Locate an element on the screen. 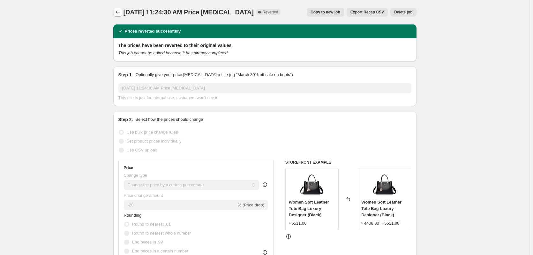 Image resolution: width=533 pixels, height=255 pixels. h2: Step 2. is located at coordinates (126, 119).